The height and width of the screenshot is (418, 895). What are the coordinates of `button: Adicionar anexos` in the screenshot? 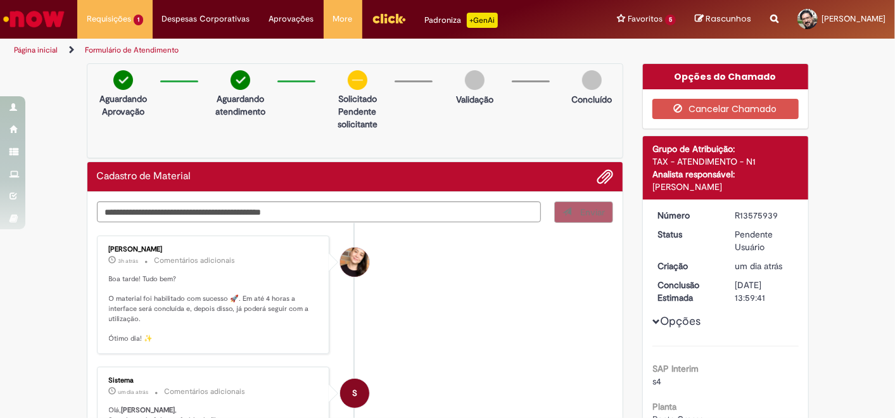 It's located at (605, 177).